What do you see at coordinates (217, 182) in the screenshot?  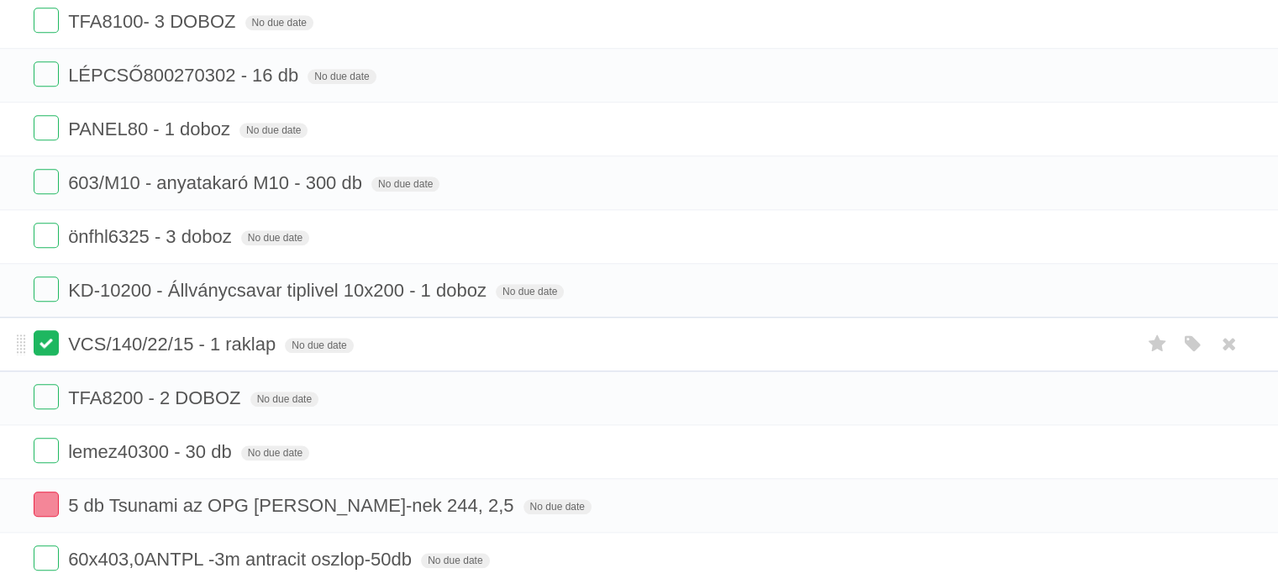 I see `span: 603/M10 - anyatakaró M10 - 300 db` at bounding box center [217, 182].